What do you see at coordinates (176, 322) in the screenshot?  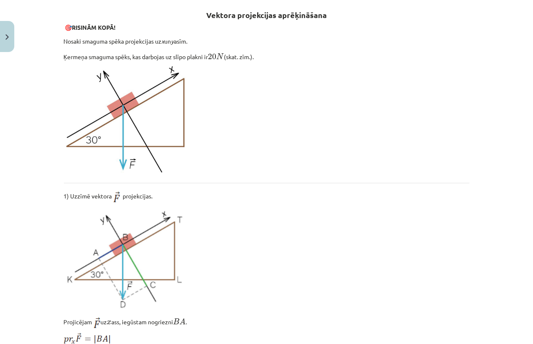 I see `span: B` at bounding box center [176, 322].